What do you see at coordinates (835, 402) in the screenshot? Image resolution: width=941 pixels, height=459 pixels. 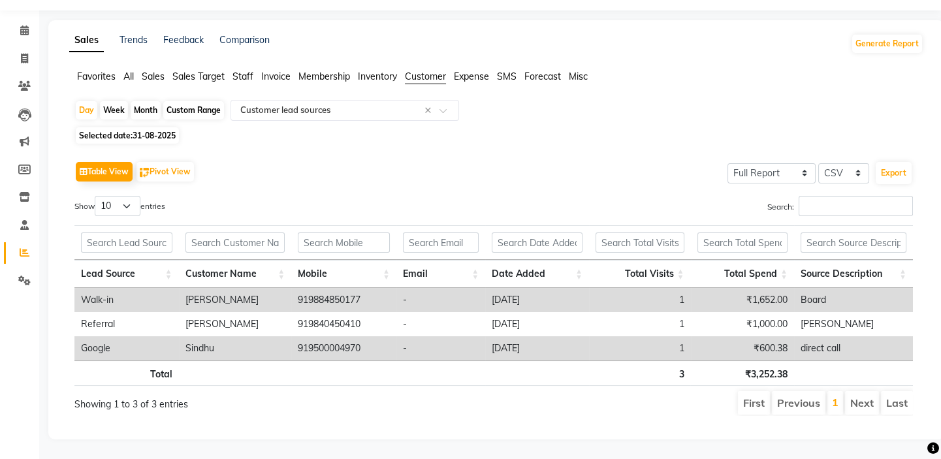 I see `a: 1` at bounding box center [835, 402].